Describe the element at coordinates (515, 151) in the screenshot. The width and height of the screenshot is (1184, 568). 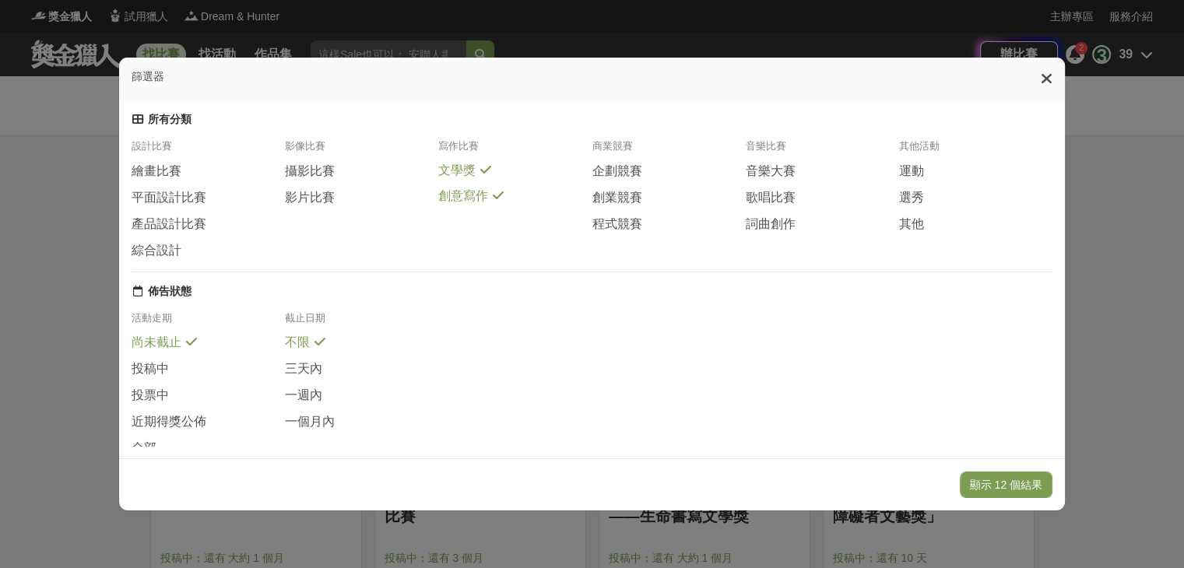
I see `div: 寫作比賽` at that location.